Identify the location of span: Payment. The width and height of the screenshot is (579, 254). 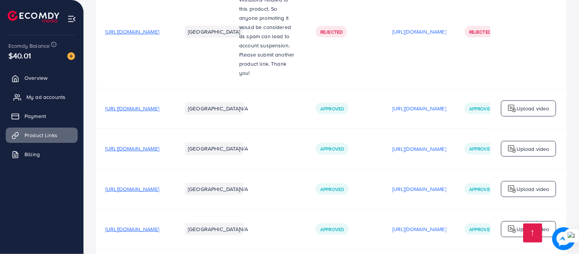
(35, 116).